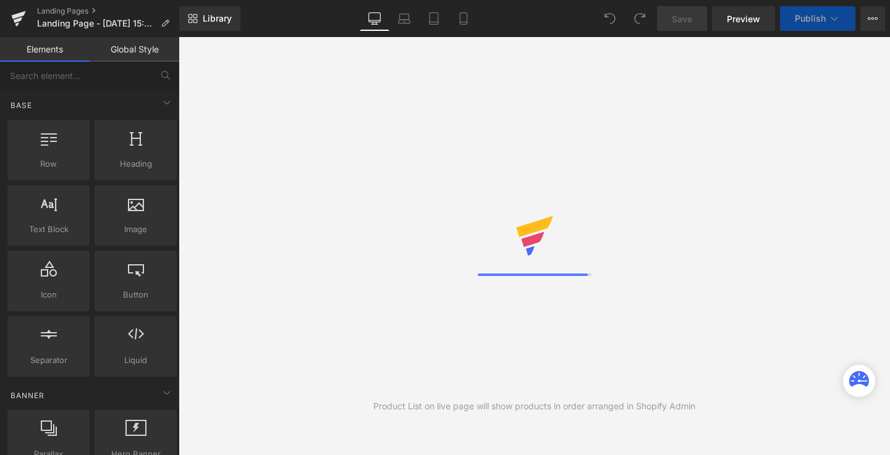 The height and width of the screenshot is (455, 890). I want to click on span: Heading, so click(135, 164).